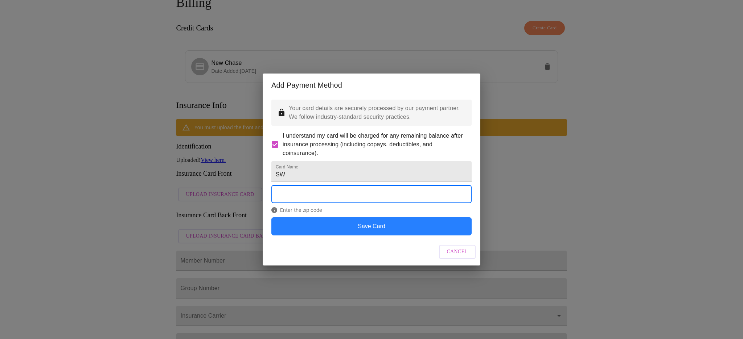  I want to click on p: Your card details are securely processed by our payment partner. We follow industry-standard secu..., so click(377, 113).